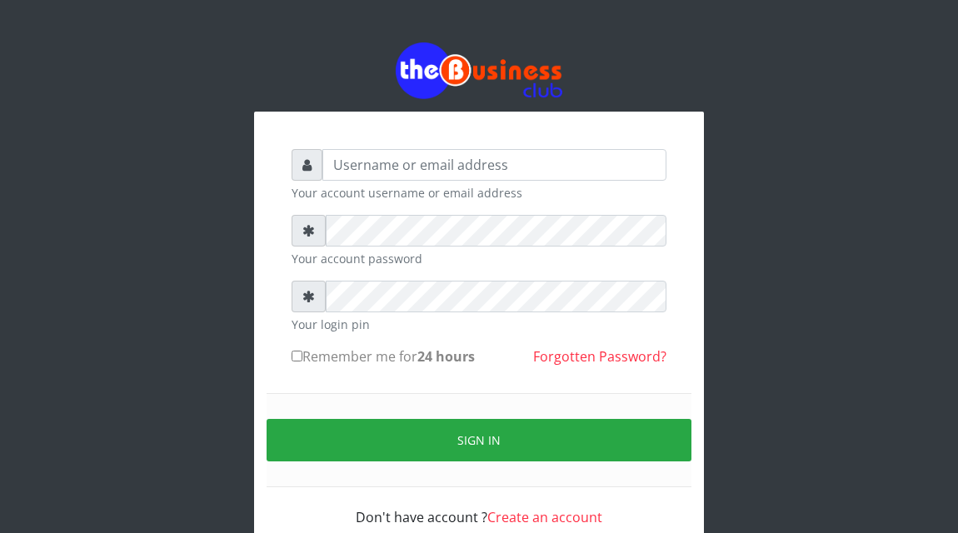 The image size is (958, 533). Describe the element at coordinates (479, 508) in the screenshot. I see `div: Don't have account ?` at that location.